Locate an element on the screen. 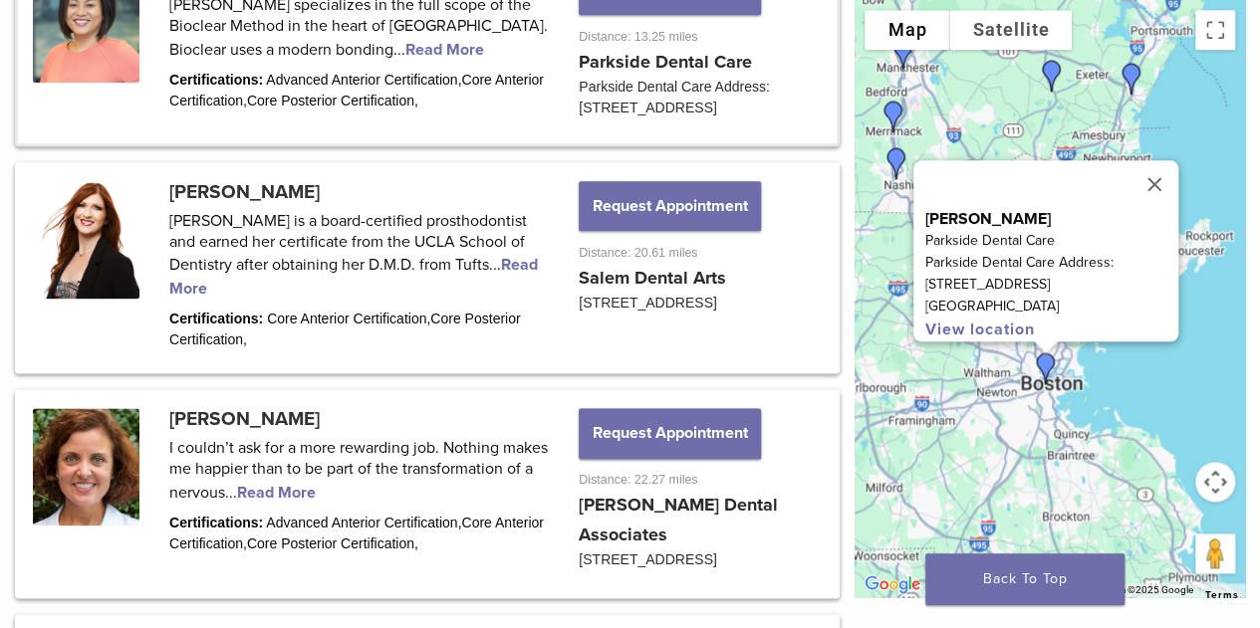  button: Toggle fullscreen view is located at coordinates (1215, 30).